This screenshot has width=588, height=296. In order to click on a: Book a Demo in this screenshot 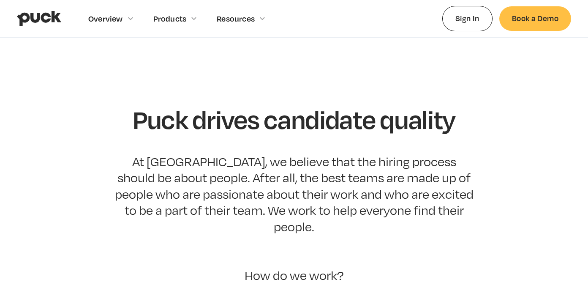, I will do `click(535, 18)`.